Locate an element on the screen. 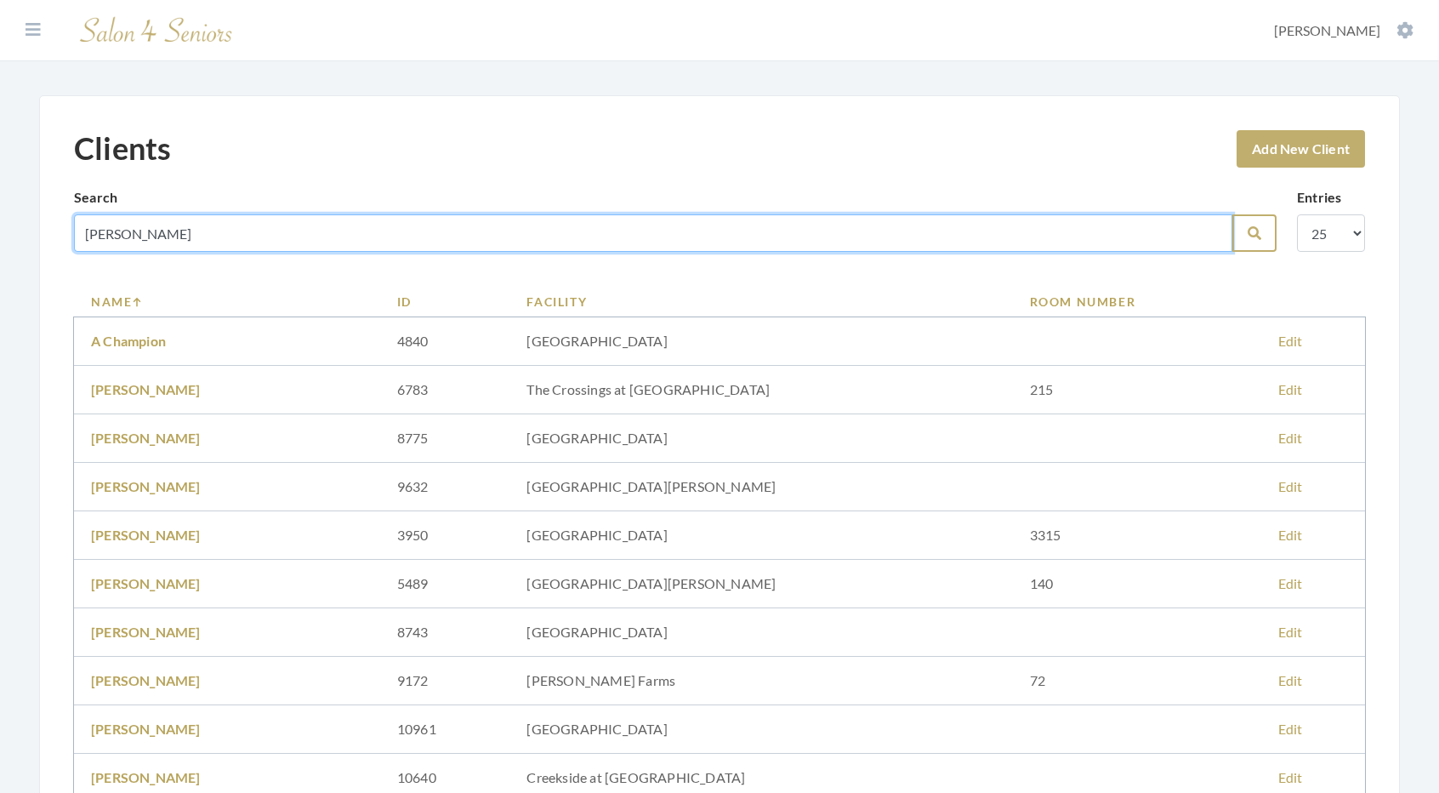 The width and height of the screenshot is (1439, 793). td: 215 is located at coordinates (1137, 390).